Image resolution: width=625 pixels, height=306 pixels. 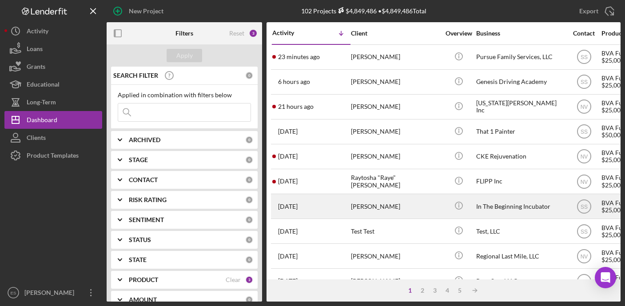 What do you see at coordinates (294, 82) in the screenshot?
I see `time: 2025-09-24 12:28` at bounding box center [294, 82].